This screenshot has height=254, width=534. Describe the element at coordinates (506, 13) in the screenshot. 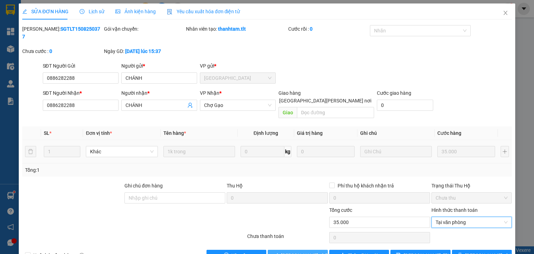

I see `button: Close` at that location.